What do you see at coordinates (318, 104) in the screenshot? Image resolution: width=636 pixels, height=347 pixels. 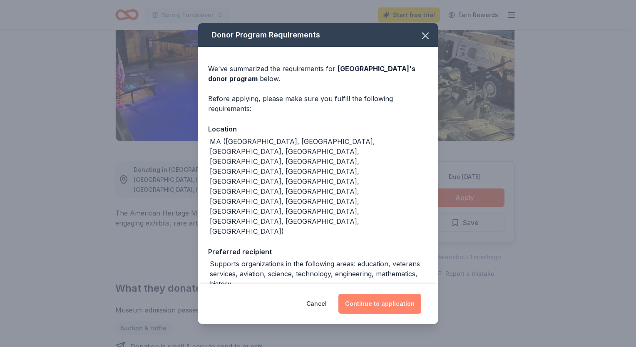 I see `div: Before applying, please make sure you fulfill the following requirements:` at bounding box center [318, 104].